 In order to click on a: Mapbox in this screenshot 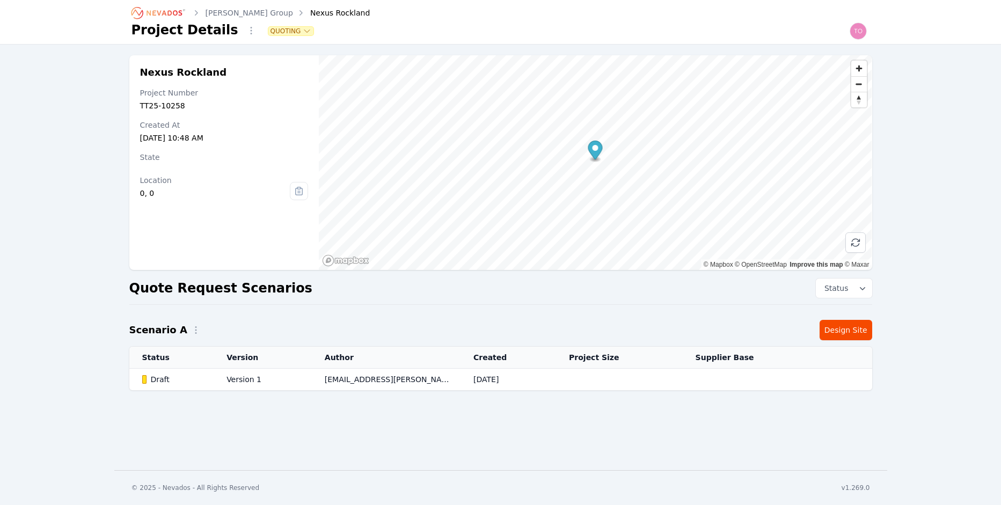, I will do `click(718, 265)`.